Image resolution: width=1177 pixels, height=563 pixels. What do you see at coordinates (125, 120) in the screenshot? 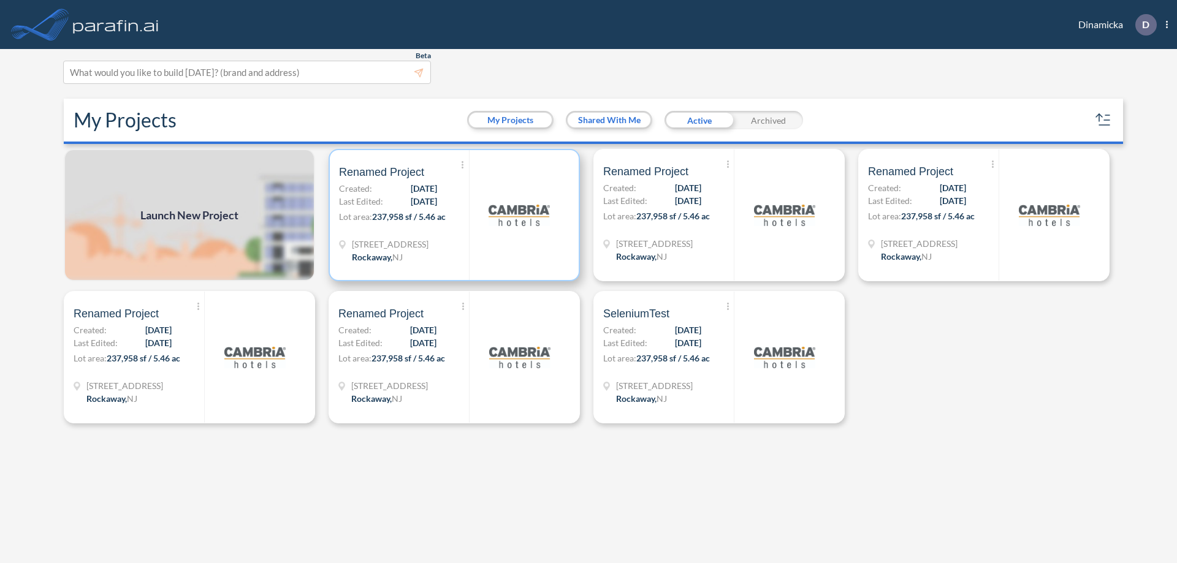
I see `h2: My Projects` at bounding box center [125, 120].